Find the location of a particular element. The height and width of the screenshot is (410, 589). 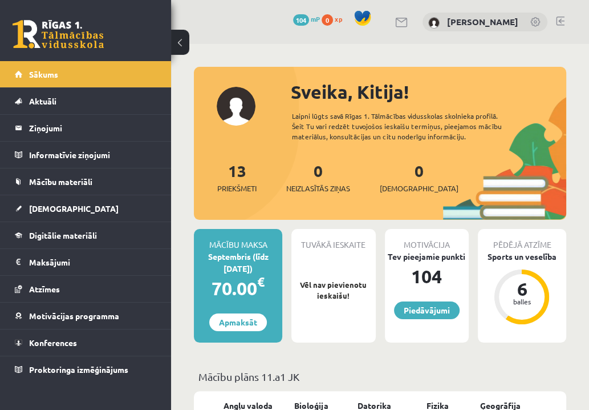

a: Informatīvie ziņojumi is located at coordinates (86, 155).